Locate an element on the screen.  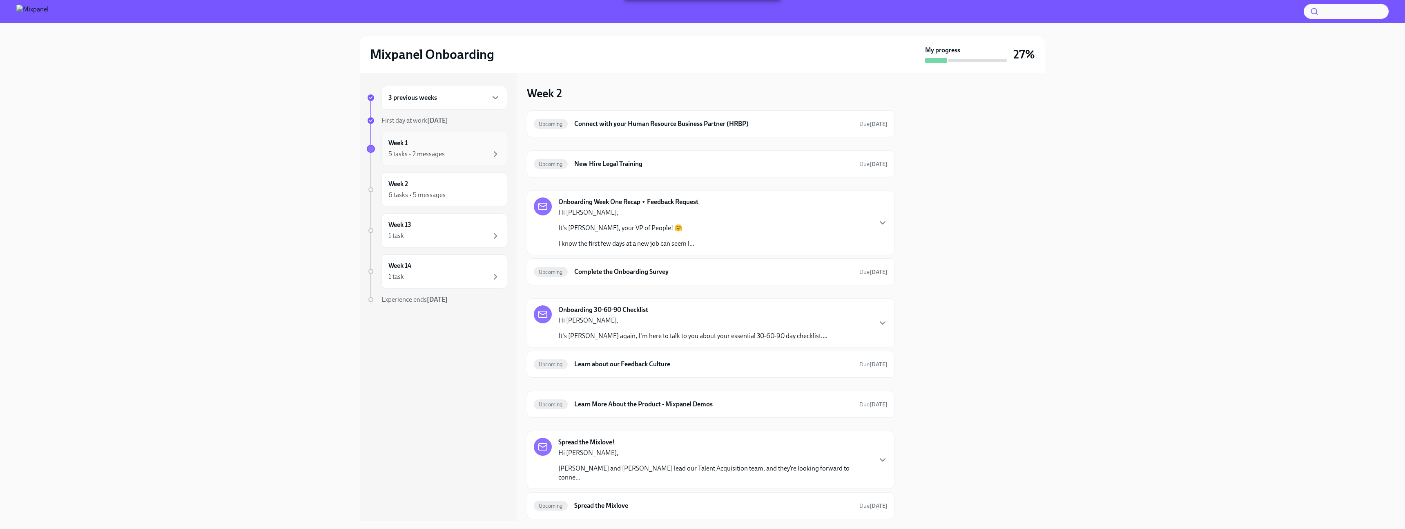
span: August 25th, 2025 09:00 is located at coordinates (873, 505).